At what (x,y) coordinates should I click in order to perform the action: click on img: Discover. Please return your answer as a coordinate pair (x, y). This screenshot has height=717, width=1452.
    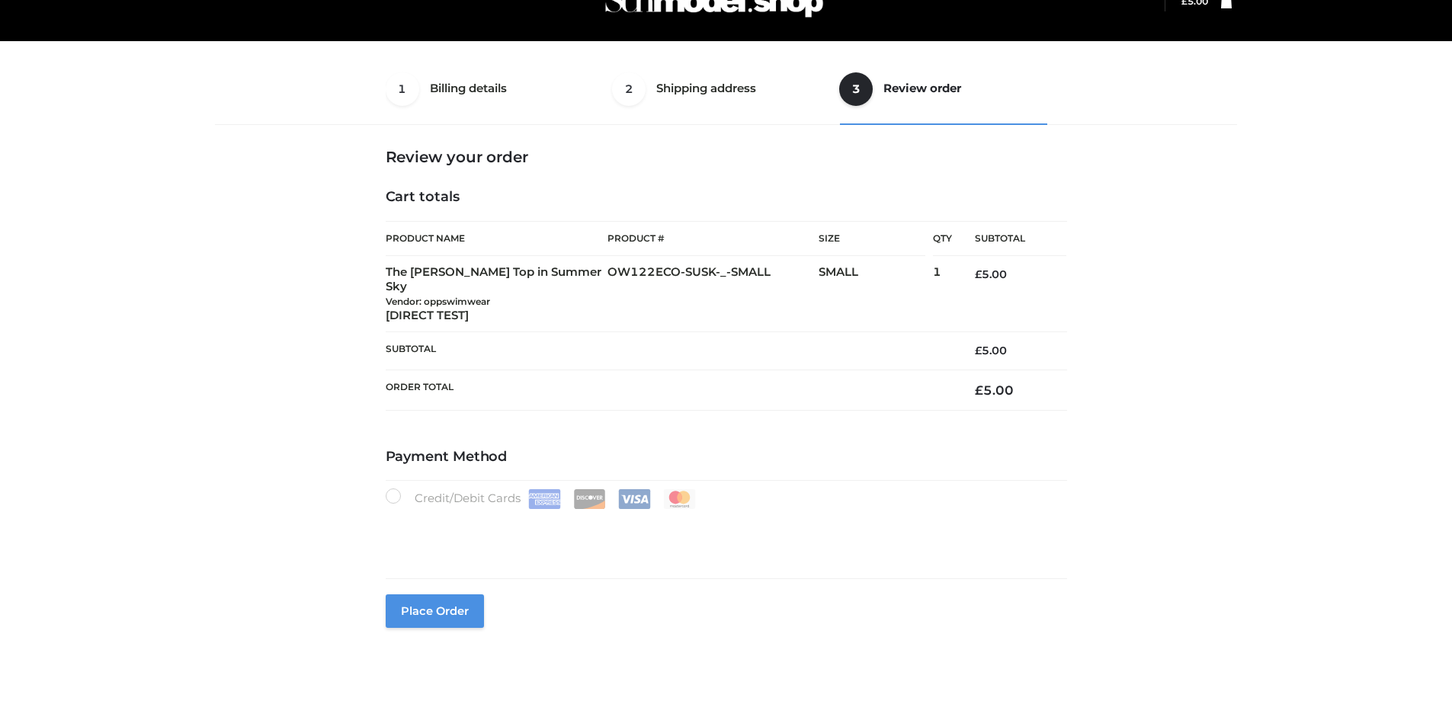
    Looking at the image, I should click on (589, 499).